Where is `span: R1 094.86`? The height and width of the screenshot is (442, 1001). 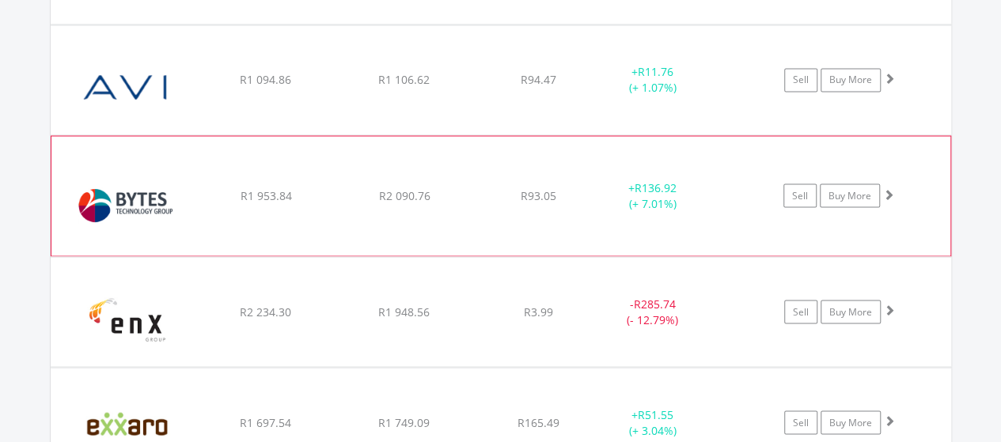 span: R1 094.86 is located at coordinates (265, 79).